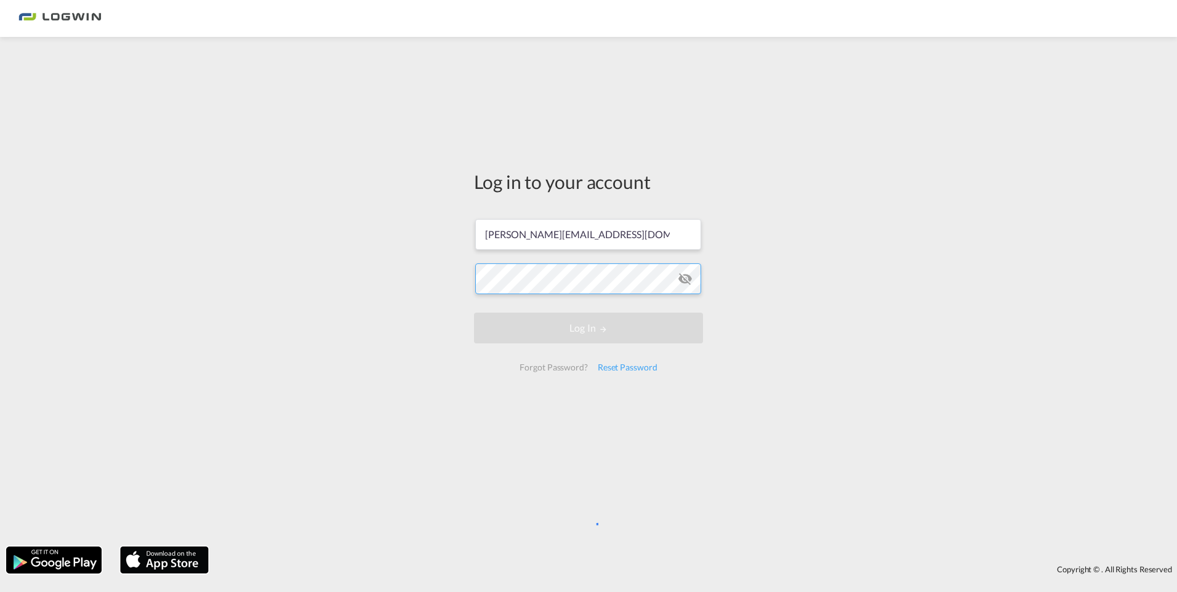  I want to click on div: Reset Password, so click(627, 367).